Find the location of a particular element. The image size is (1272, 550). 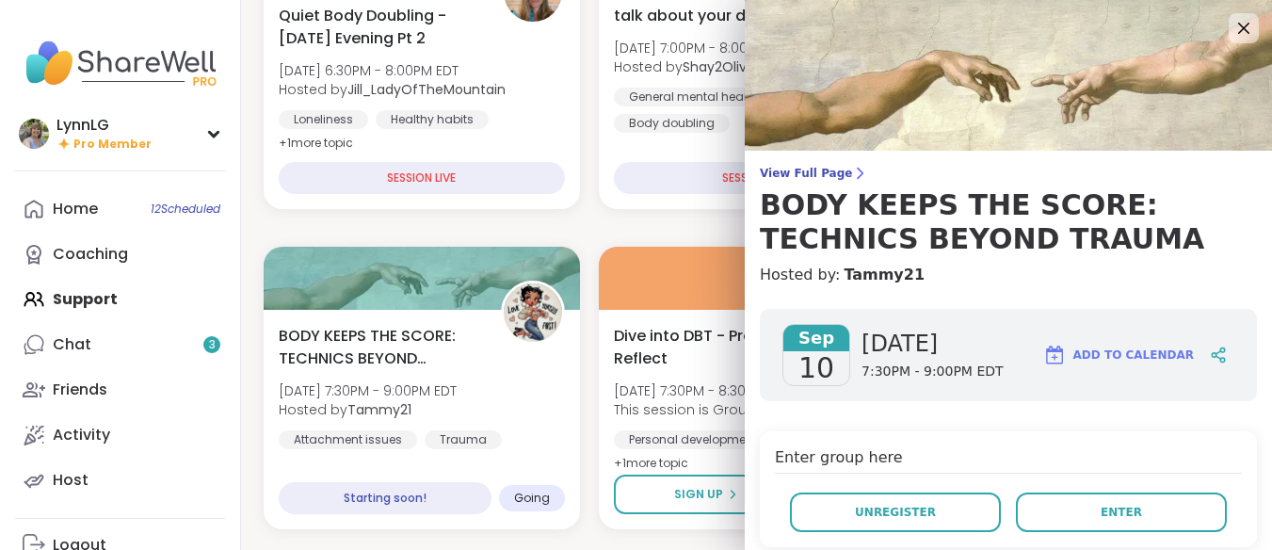

div: Coaching is located at coordinates (90, 254).